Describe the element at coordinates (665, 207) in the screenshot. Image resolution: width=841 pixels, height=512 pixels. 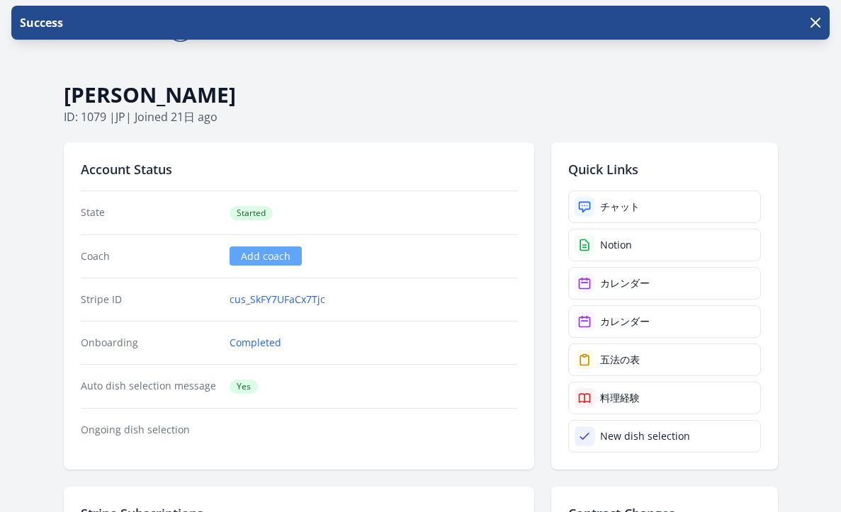
I see `a: チャット` at that location.